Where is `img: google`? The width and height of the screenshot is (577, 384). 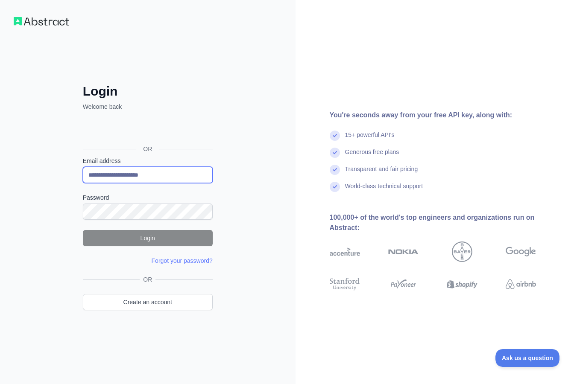 img: google is located at coordinates (521, 252).